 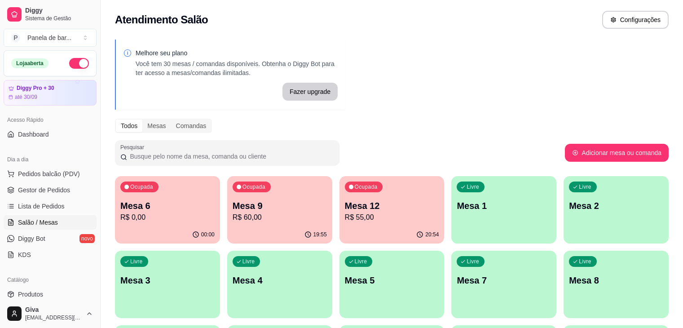 I want to click on span: Pedidos balcão (PDV), so click(x=49, y=174).